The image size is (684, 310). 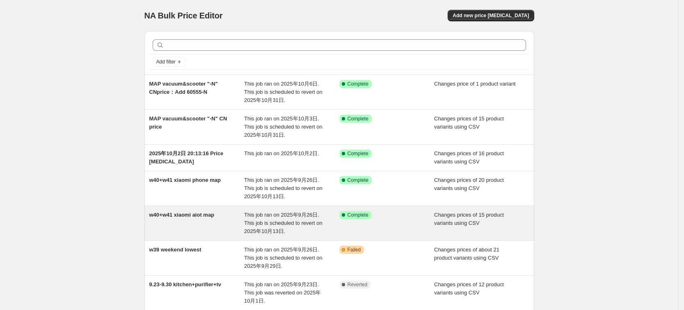 I want to click on span: Changes price of 1 product variant, so click(x=474, y=84).